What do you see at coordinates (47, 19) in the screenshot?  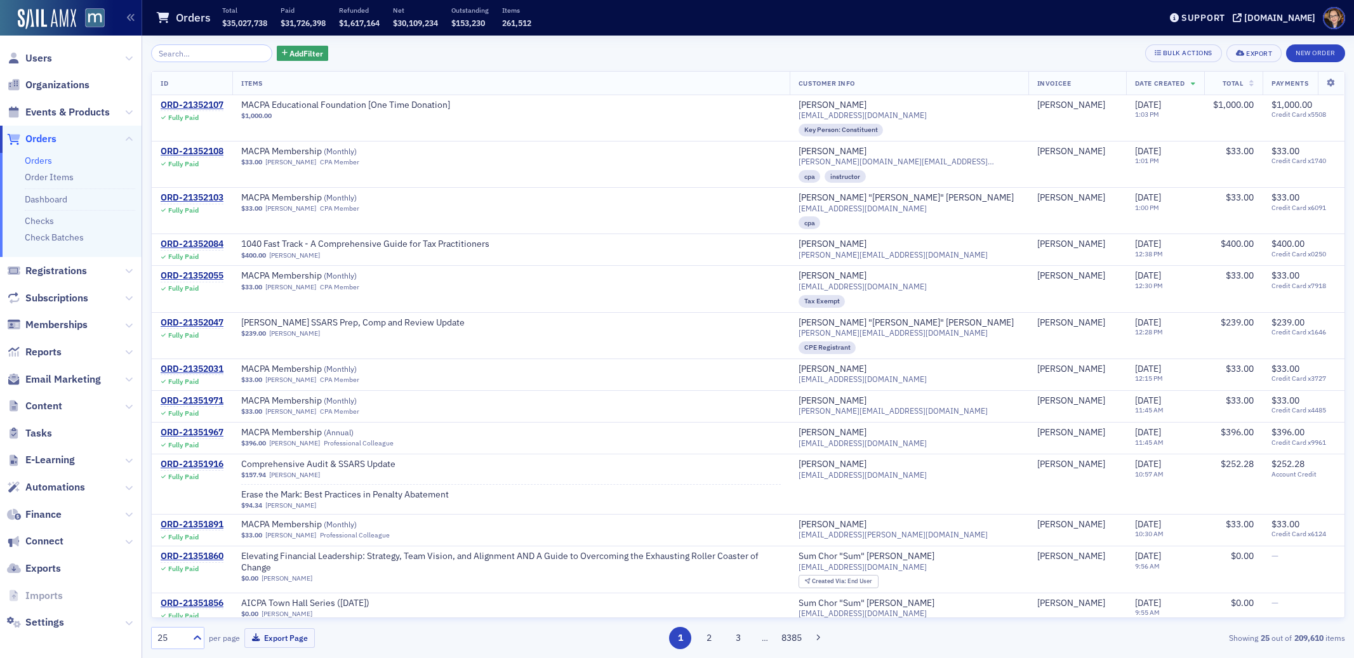 I see `a: SailAMX` at bounding box center [47, 19].